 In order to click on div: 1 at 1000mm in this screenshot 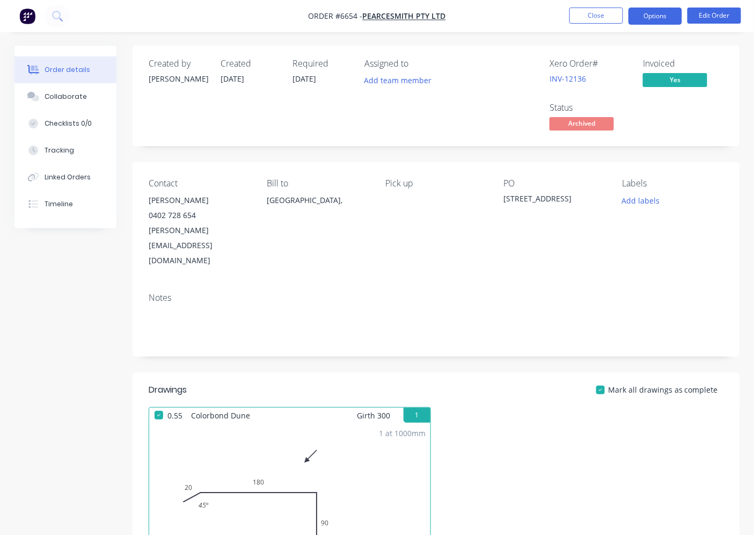, I will do `click(403, 433)`.